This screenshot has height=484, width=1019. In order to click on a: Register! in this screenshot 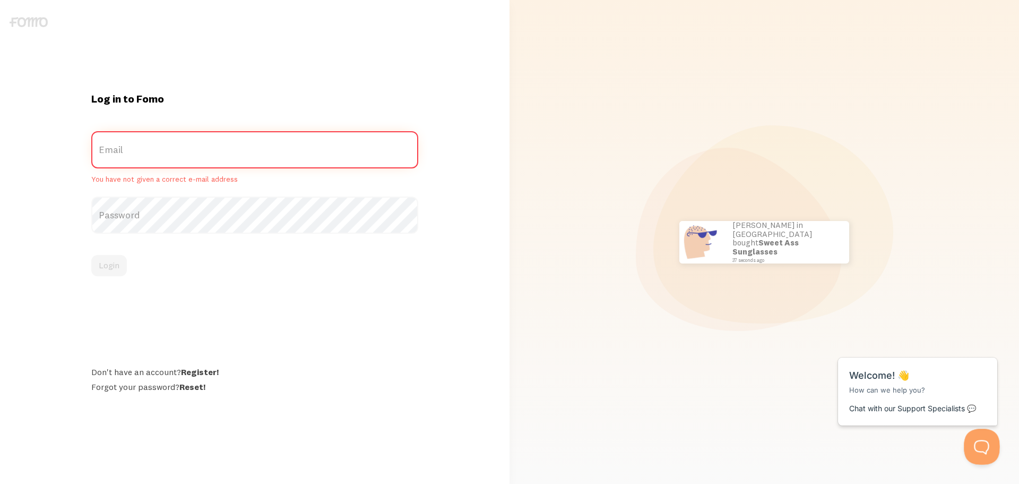, I will do `click(200, 372)`.